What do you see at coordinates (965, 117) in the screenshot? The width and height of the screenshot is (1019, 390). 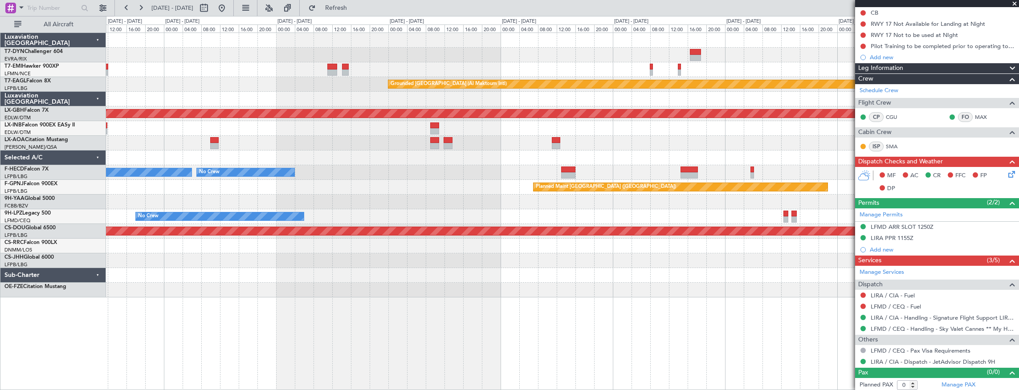 I see `div: FO` at bounding box center [965, 117].